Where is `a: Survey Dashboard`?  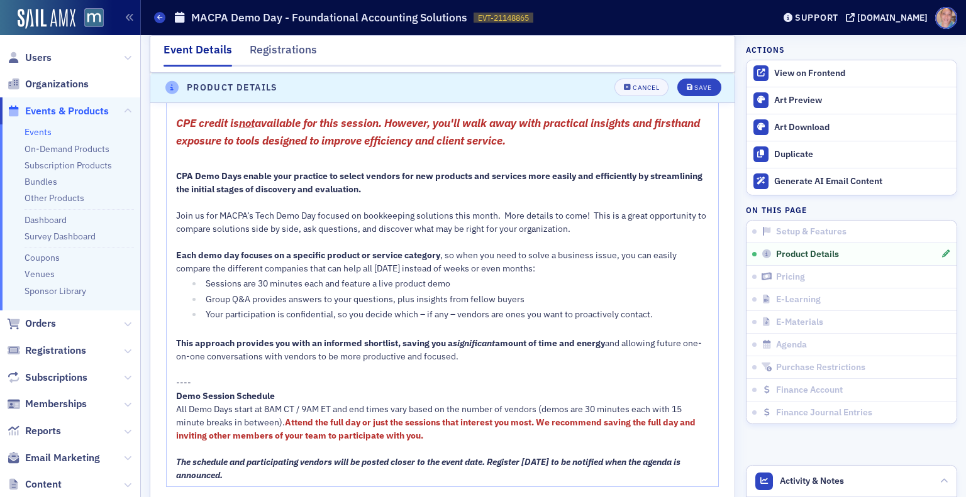
a: Survey Dashboard is located at coordinates (60, 236).